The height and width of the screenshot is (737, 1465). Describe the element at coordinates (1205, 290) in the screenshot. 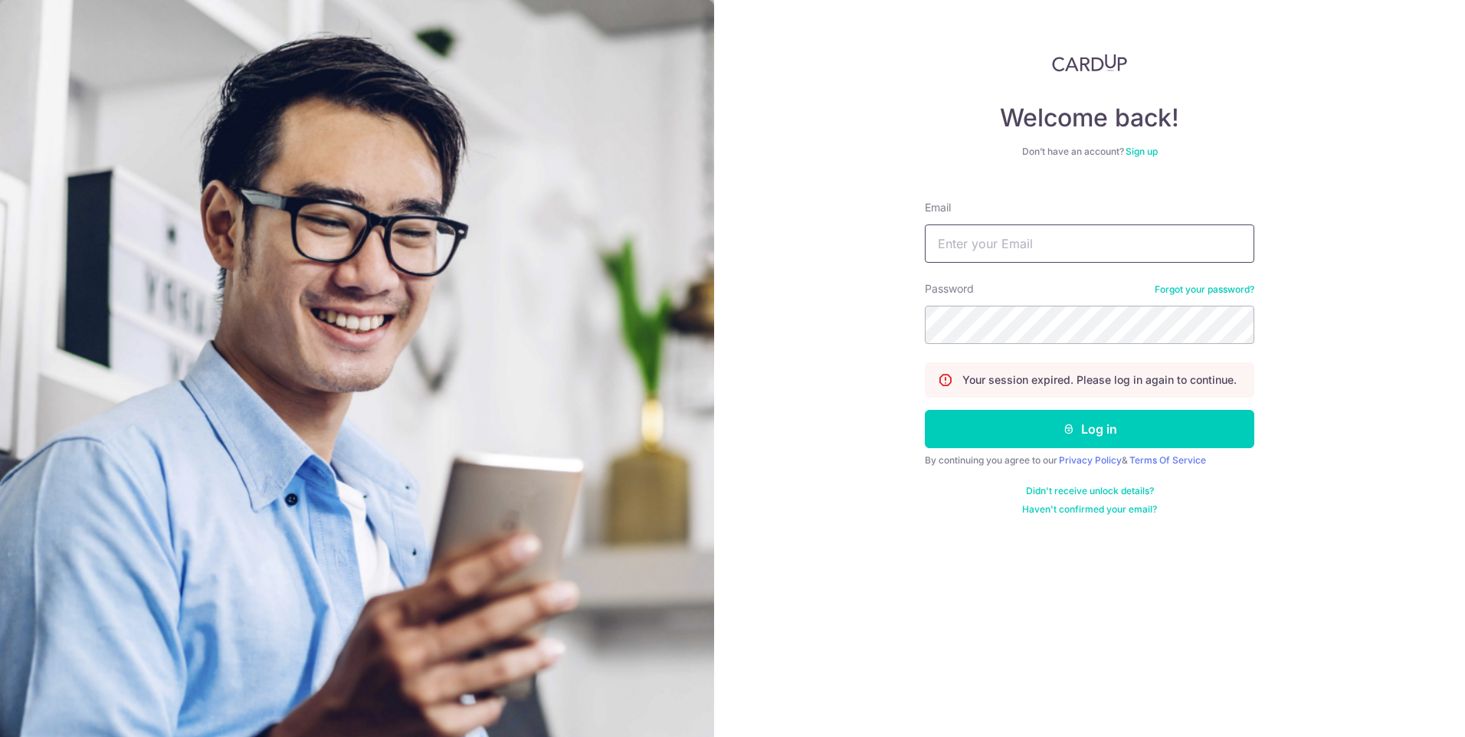

I see `a: Forgot your password?` at that location.